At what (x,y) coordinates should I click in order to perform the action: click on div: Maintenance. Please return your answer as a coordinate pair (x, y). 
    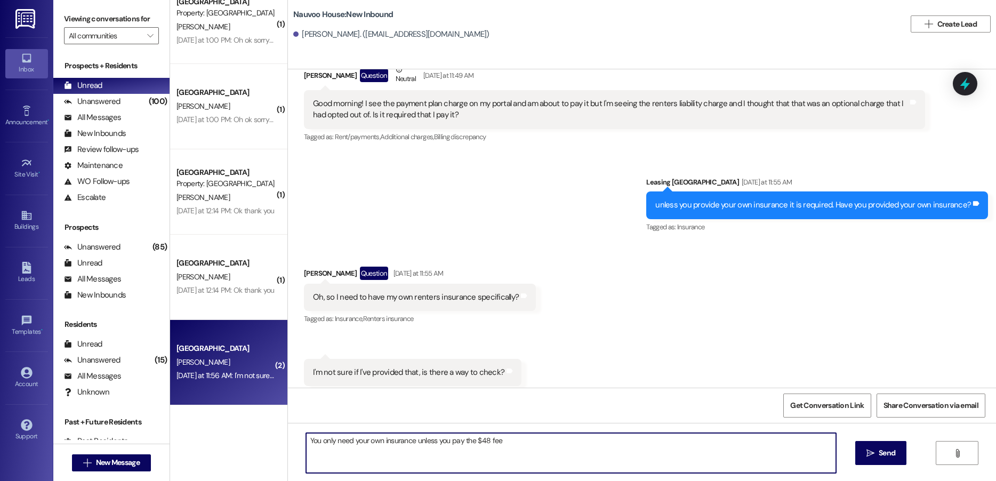
    Looking at the image, I should click on (93, 165).